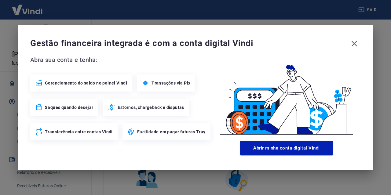 This screenshot has width=391, height=195. I want to click on span: Estornos, chargeback e disputas, so click(151, 108).